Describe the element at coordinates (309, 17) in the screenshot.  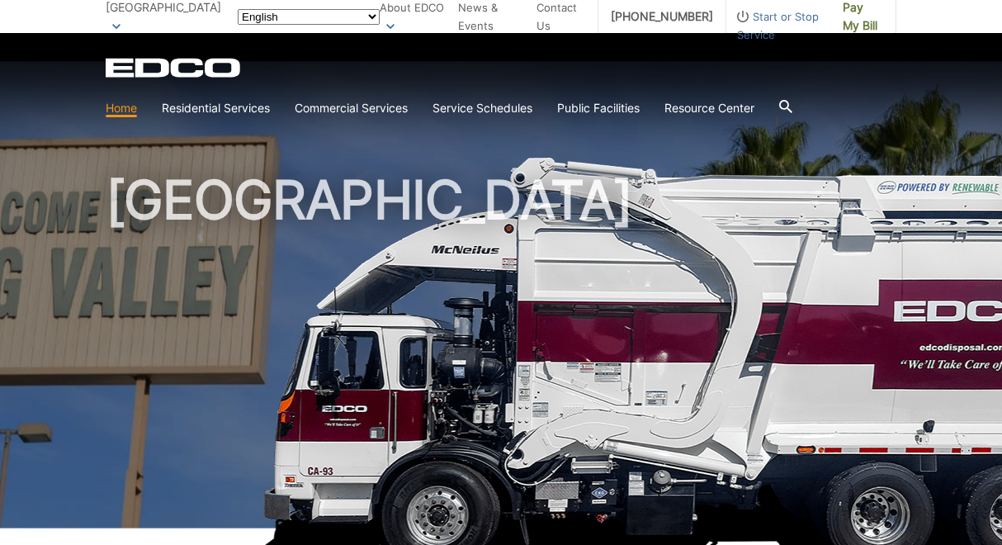
I see `select: Select a language` at that location.